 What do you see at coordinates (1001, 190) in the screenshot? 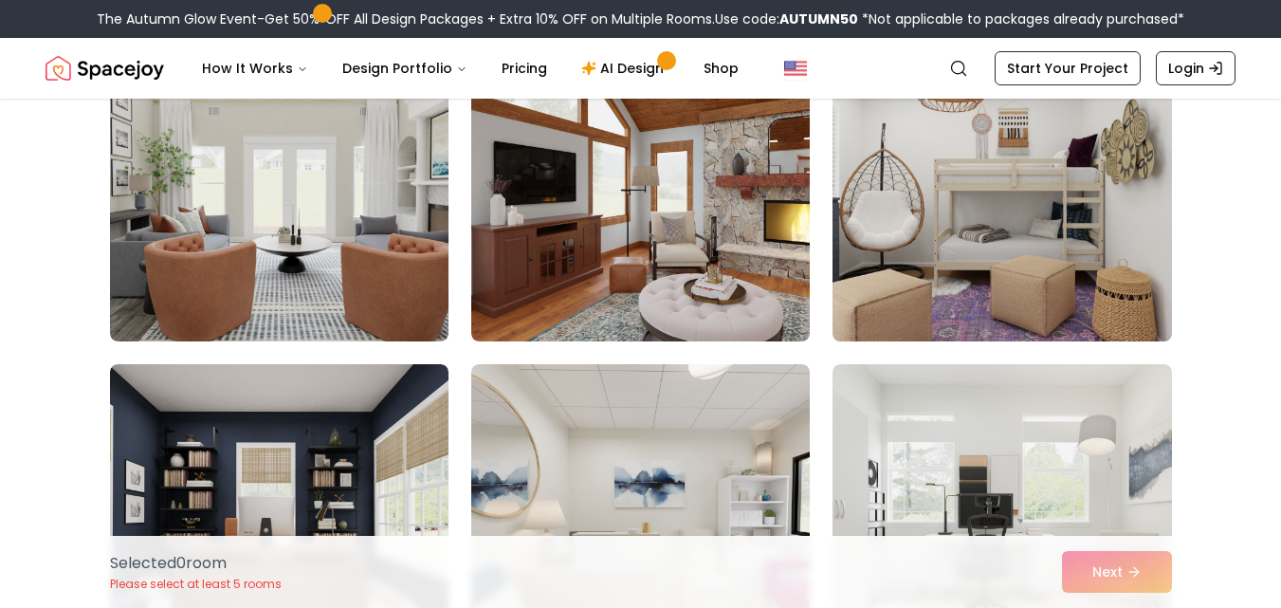
I see `img: Room room-9` at bounding box center [1001, 190].